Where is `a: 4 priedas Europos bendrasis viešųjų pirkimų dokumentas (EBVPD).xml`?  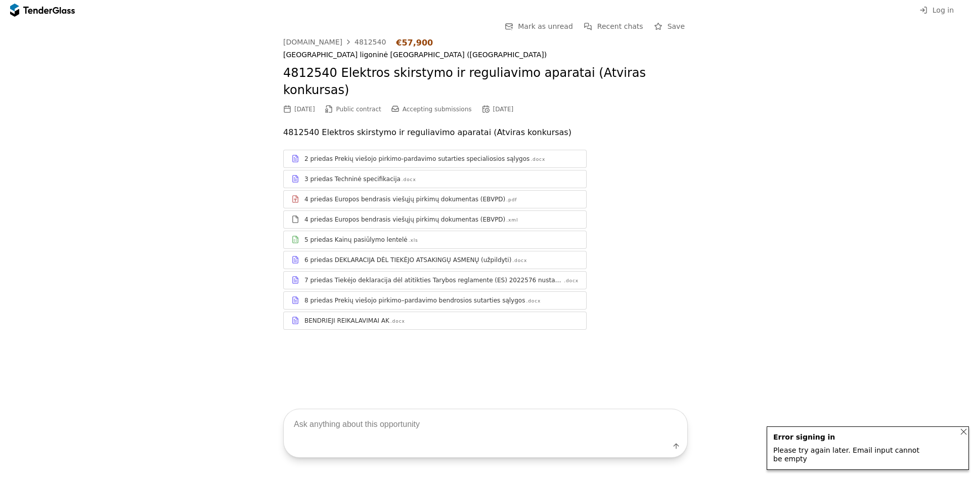 a: 4 priedas Europos bendrasis viešųjų pirkimų dokumentas (EBVPD).xml is located at coordinates (435, 220).